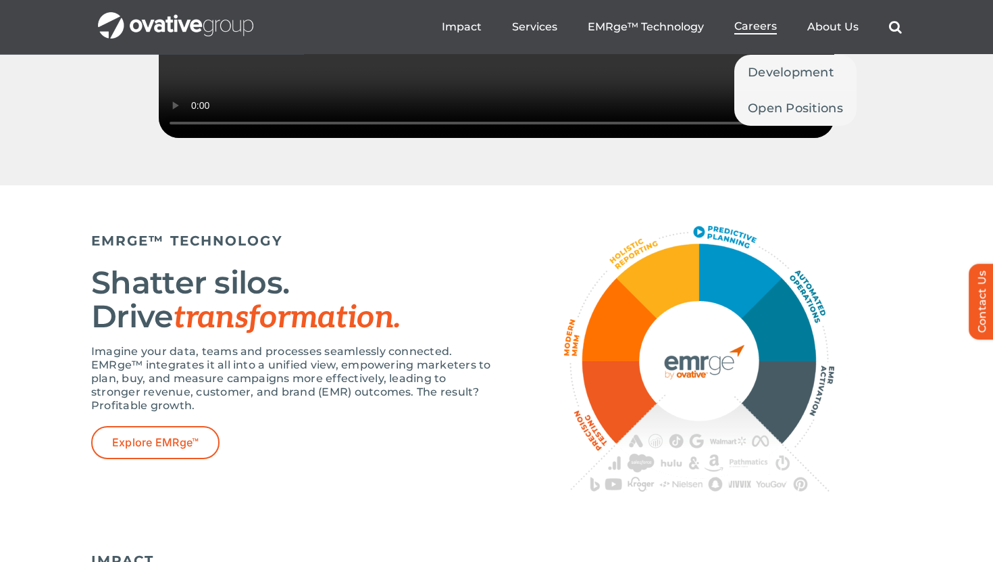 This screenshot has height=562, width=993. I want to click on a: Search, so click(895, 27).